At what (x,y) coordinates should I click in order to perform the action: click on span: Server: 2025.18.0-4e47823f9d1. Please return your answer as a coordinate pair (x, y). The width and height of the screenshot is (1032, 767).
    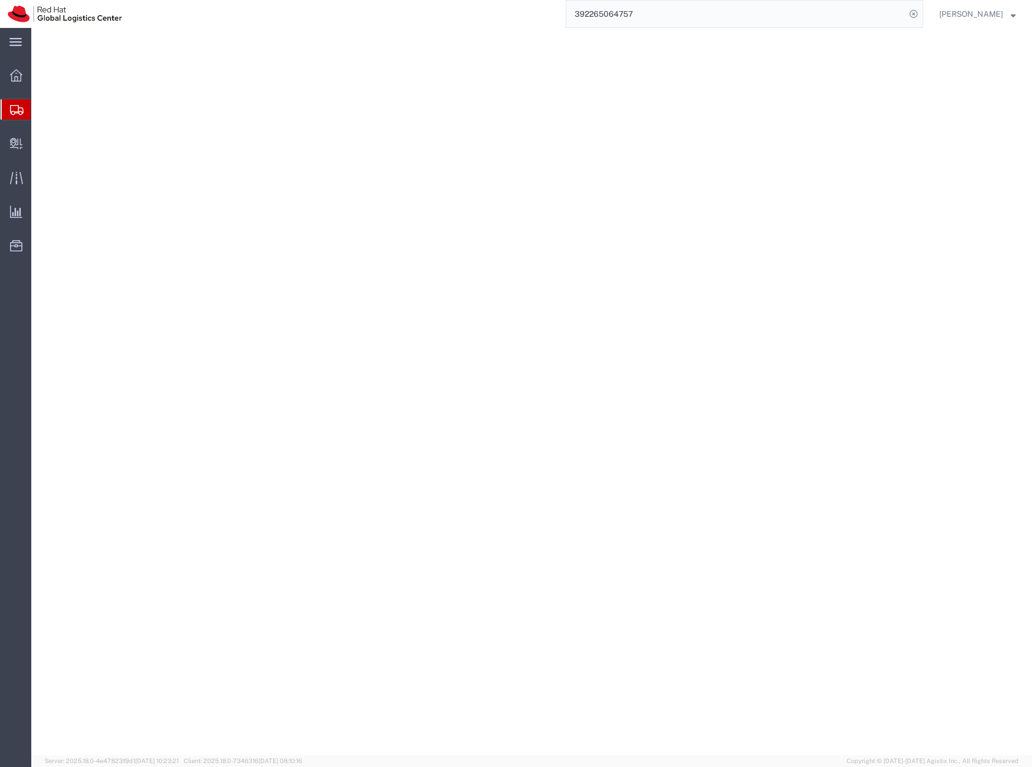
    Looking at the image, I should click on (112, 761).